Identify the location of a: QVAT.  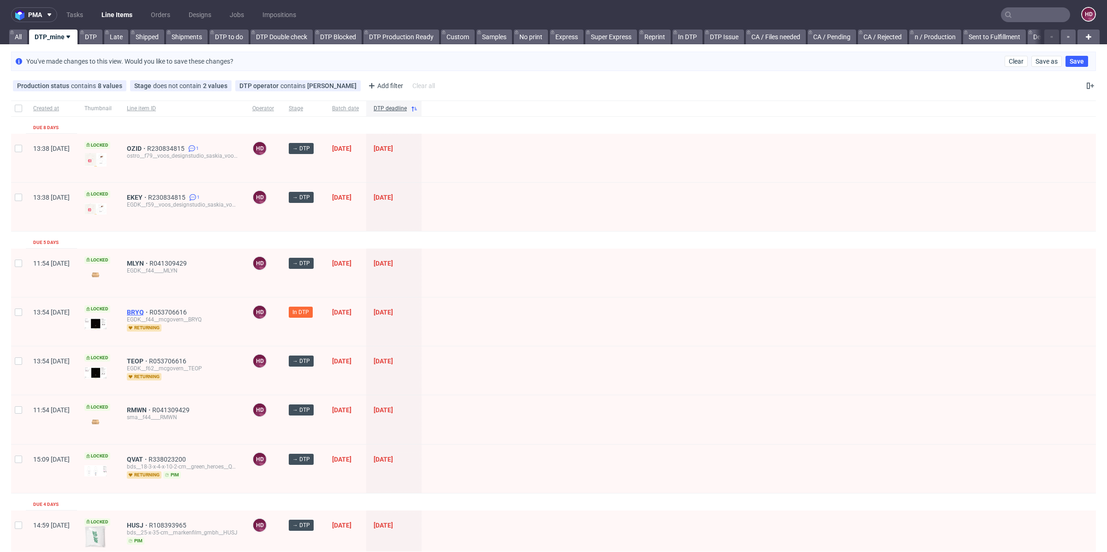
(137, 459).